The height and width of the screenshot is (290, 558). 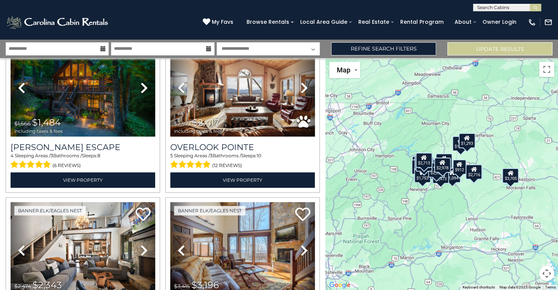 I want to click on span: $2,474, so click(x=23, y=287).